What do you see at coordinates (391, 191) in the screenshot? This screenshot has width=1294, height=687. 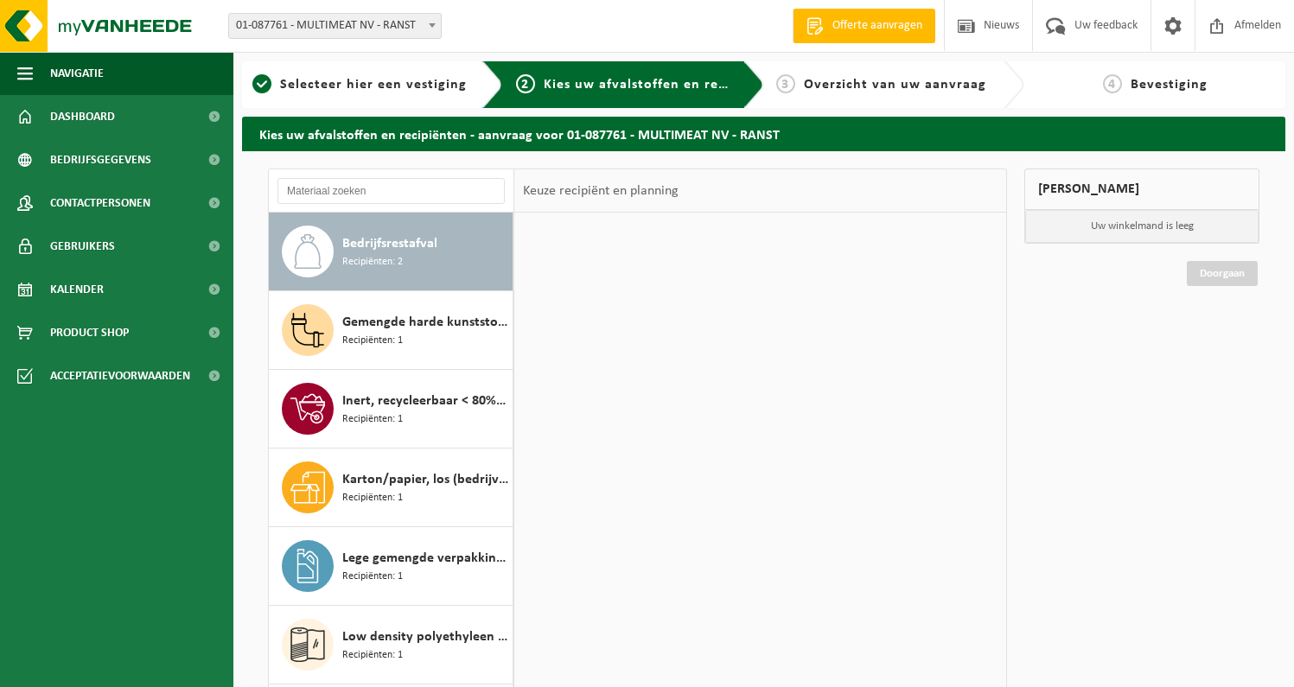 I see `input: Materiaal zoeken` at bounding box center [391, 191].